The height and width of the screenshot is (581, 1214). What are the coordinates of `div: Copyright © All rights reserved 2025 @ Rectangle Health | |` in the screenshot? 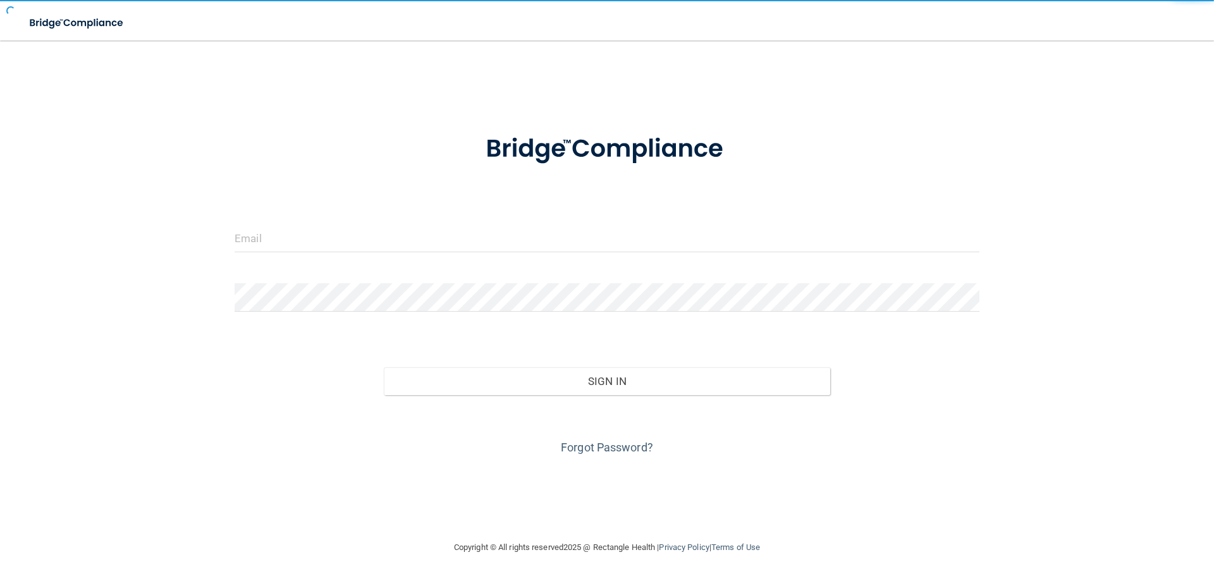 It's located at (607, 548).